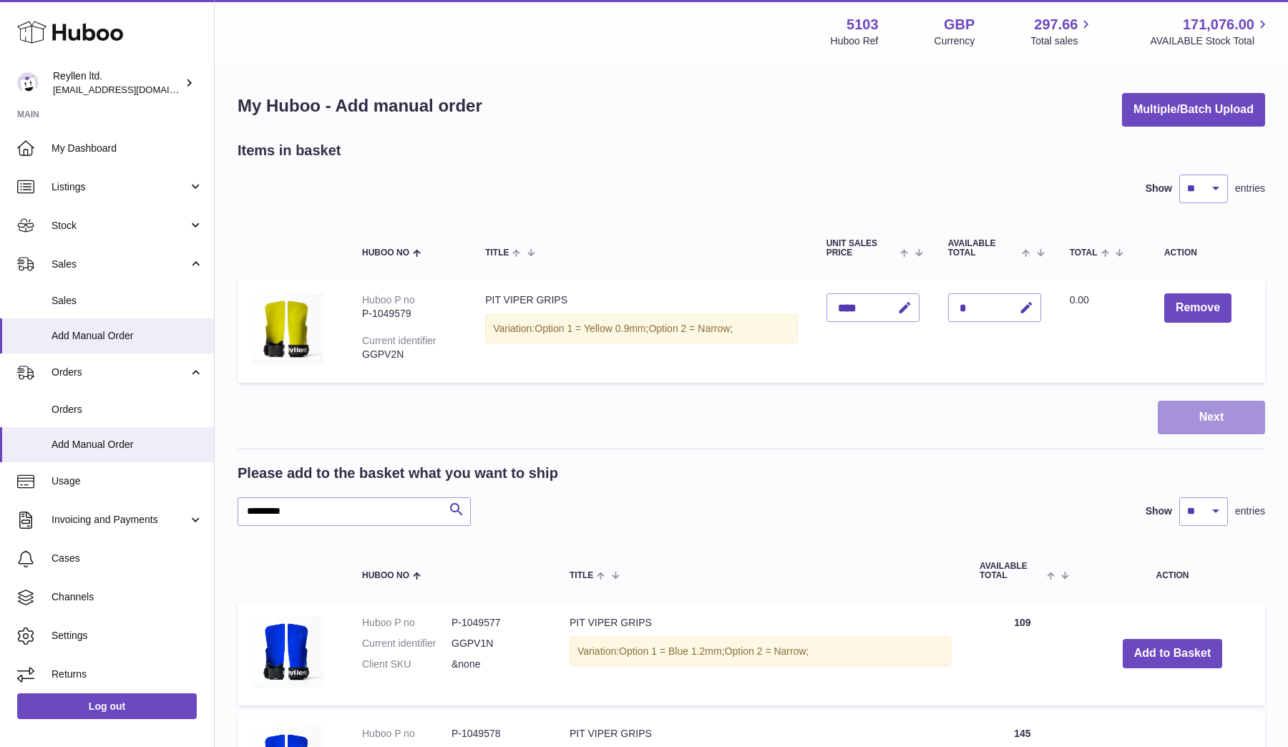 This screenshot has width=1288, height=747. What do you see at coordinates (1084, 253) in the screenshot?
I see `span: Total` at bounding box center [1084, 253].